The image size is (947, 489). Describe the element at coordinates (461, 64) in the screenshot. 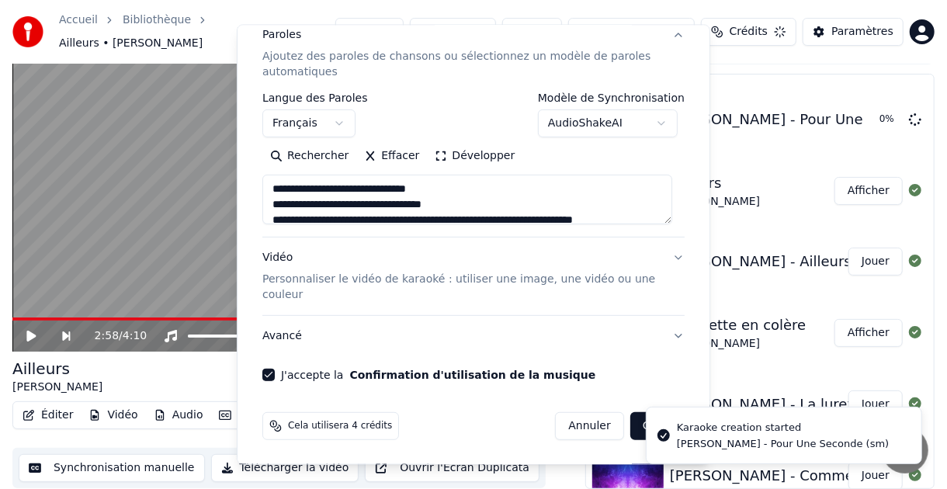

I see `p: Ajoutez des paroles de chansons ou sélectionnez un modèle de paroles automatiques` at that location.